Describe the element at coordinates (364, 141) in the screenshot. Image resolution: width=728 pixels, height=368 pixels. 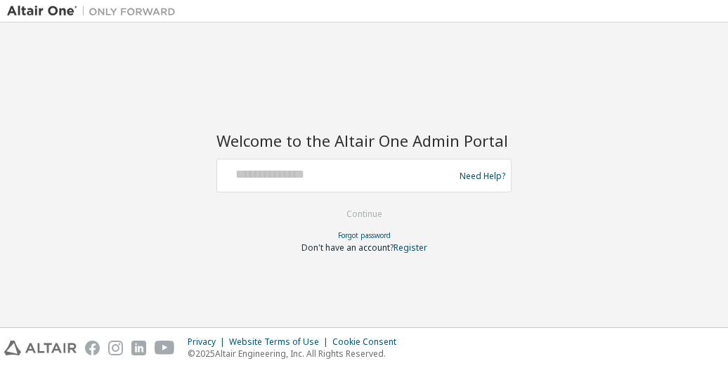
I see `h2: Welcome to the Altair One Admin Portal` at that location.